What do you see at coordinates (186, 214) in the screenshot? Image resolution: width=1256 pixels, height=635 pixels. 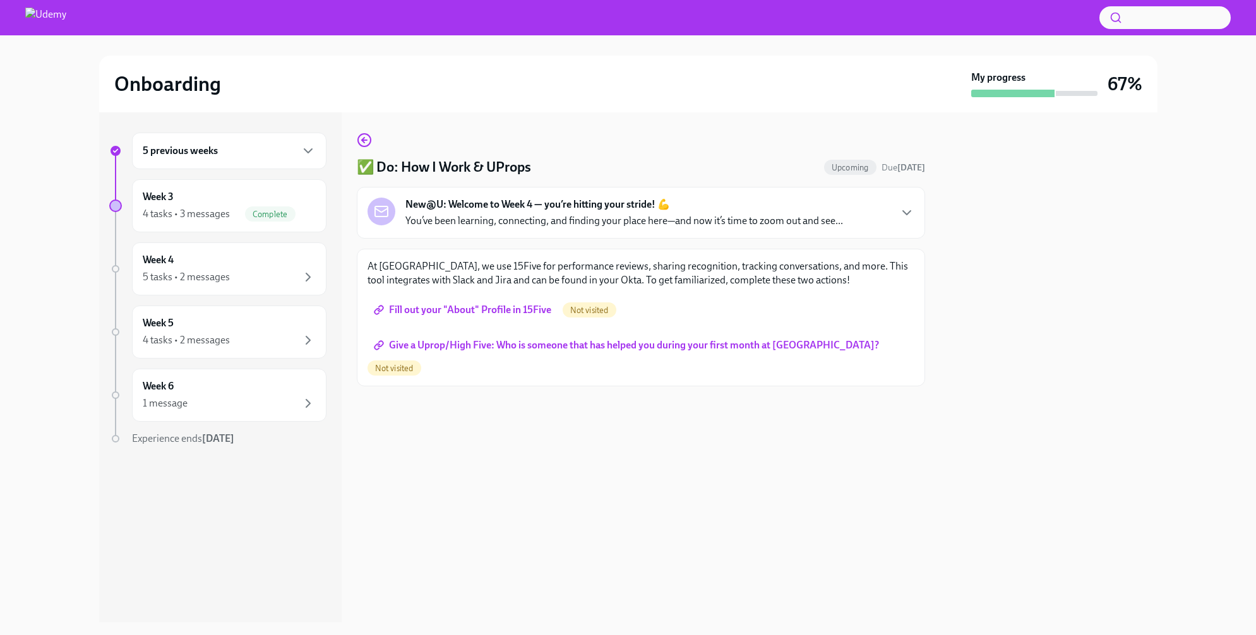 I see `div: 4 tasks • 3 messages` at bounding box center [186, 214].